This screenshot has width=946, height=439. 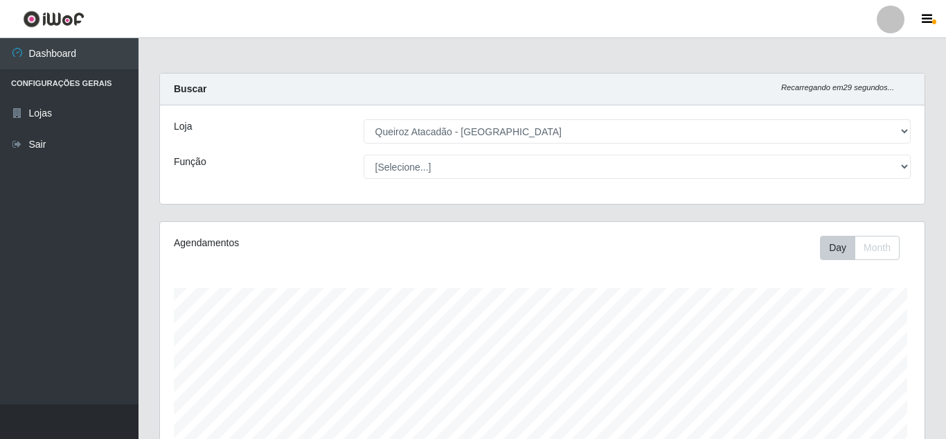 I want to click on label: Loja, so click(x=183, y=126).